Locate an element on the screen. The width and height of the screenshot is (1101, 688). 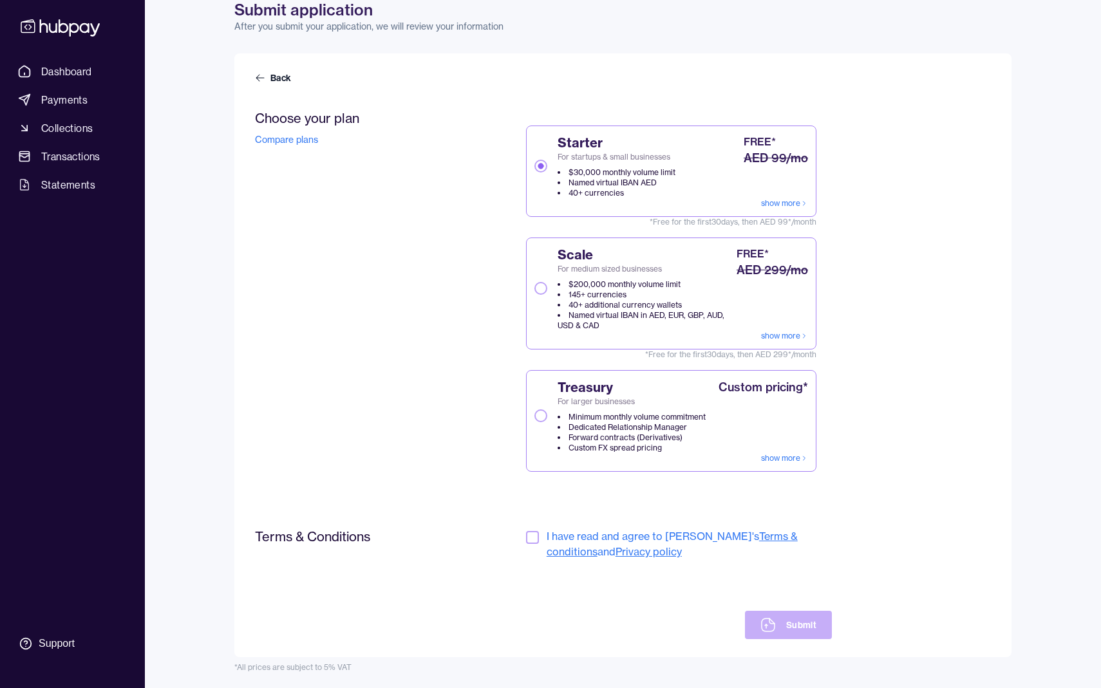
span: Dashboard is located at coordinates (66, 71).